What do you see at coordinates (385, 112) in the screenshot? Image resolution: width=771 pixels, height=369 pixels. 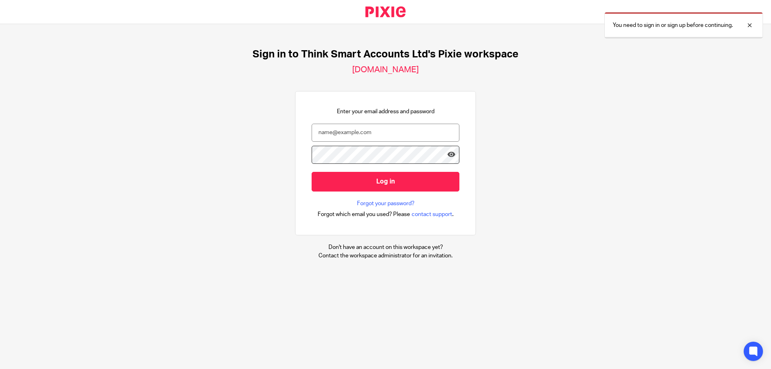 I see `p: Enter your email address and password` at bounding box center [385, 112].